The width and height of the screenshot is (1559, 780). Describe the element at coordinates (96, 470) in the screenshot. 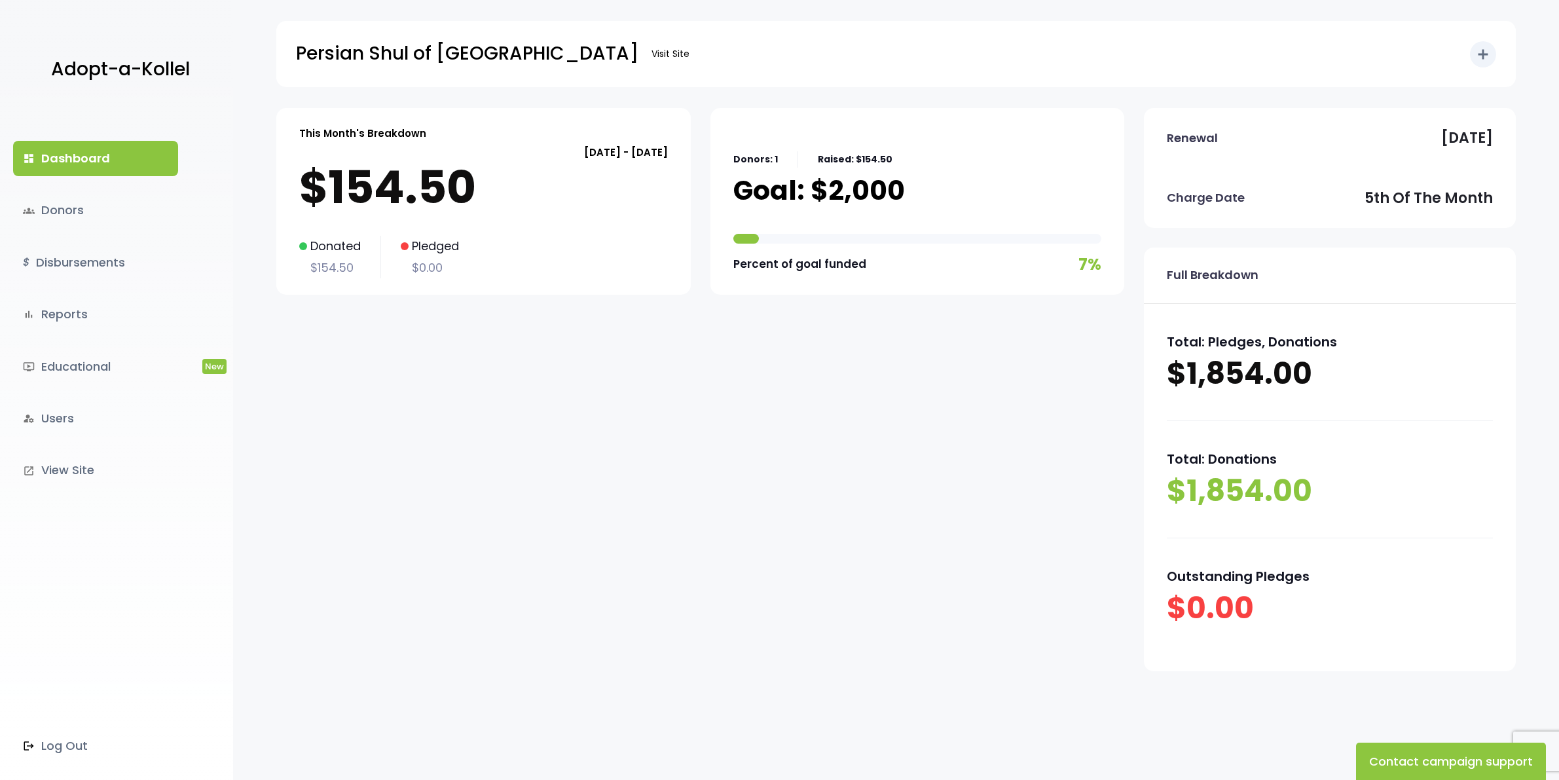

I see `a: launchView Site` at that location.